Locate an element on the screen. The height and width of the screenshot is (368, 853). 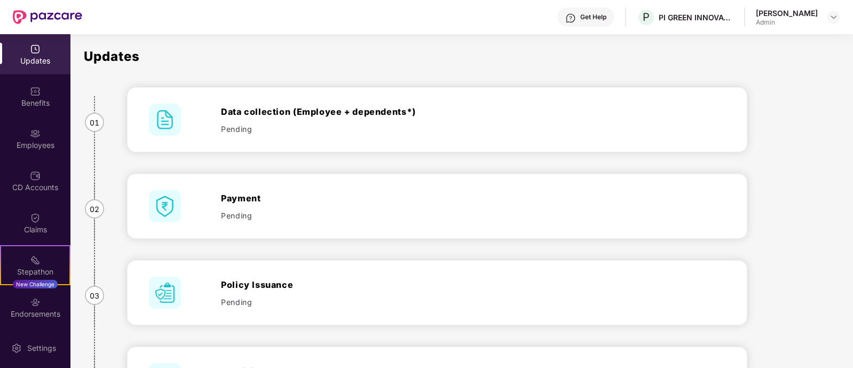
div: Payment is located at coordinates (401, 198).